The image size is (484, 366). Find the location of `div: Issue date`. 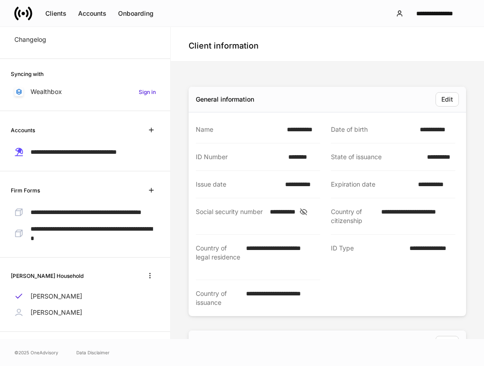

div: Issue date is located at coordinates (238, 184).